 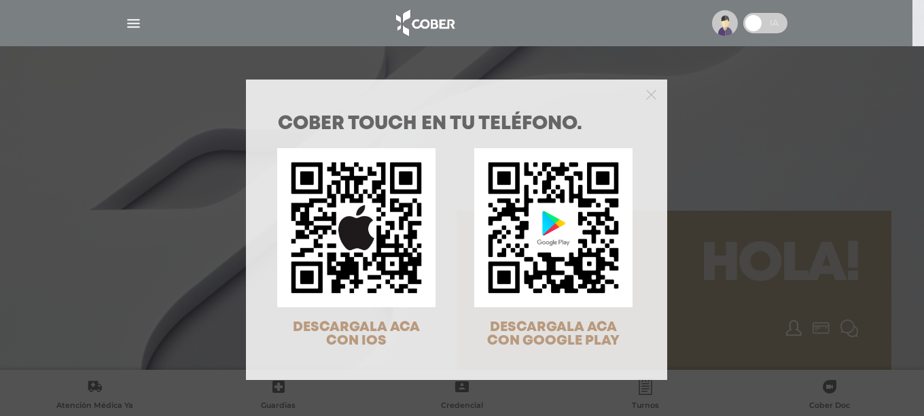 What do you see at coordinates (356, 334) in the screenshot?
I see `span: DESCARGALA ACA CON IOS` at bounding box center [356, 334].